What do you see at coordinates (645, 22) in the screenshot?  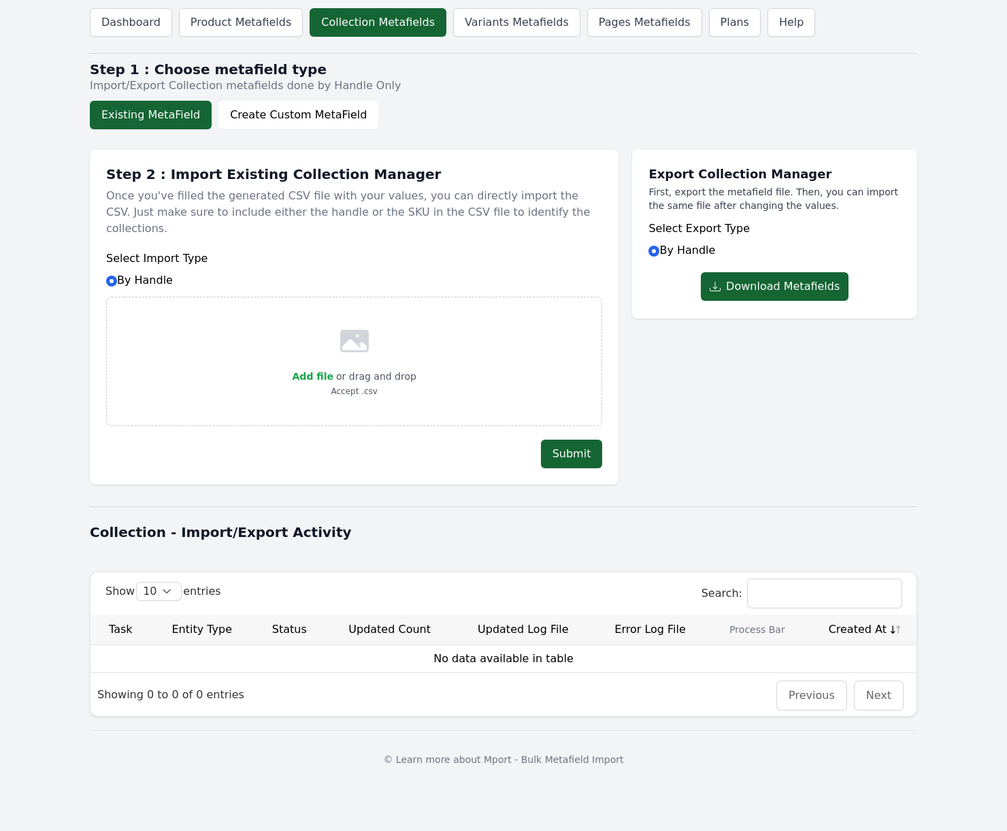 I see `a: Pages Metafields` at bounding box center [645, 22].